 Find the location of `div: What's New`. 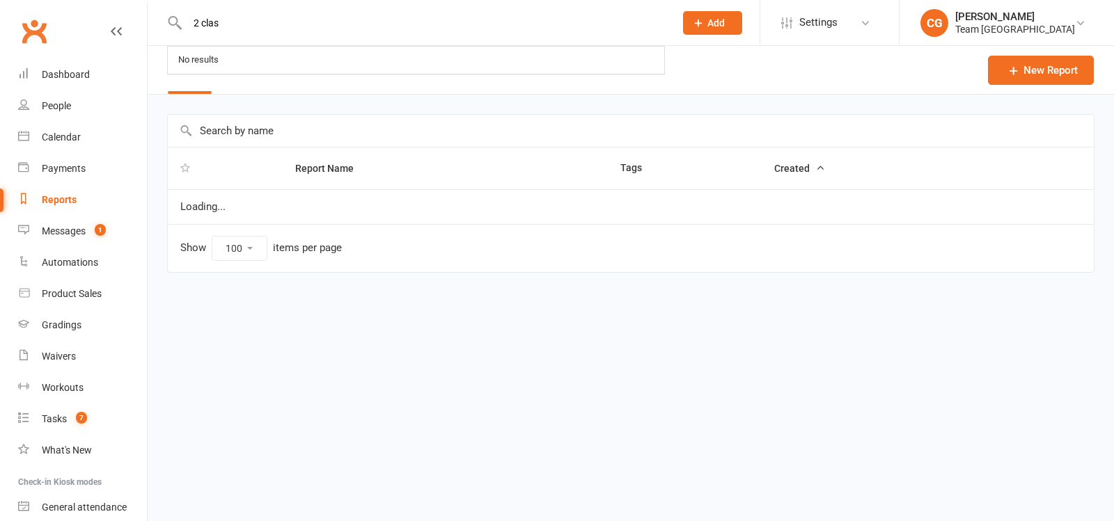

div: What's New is located at coordinates (67, 450).